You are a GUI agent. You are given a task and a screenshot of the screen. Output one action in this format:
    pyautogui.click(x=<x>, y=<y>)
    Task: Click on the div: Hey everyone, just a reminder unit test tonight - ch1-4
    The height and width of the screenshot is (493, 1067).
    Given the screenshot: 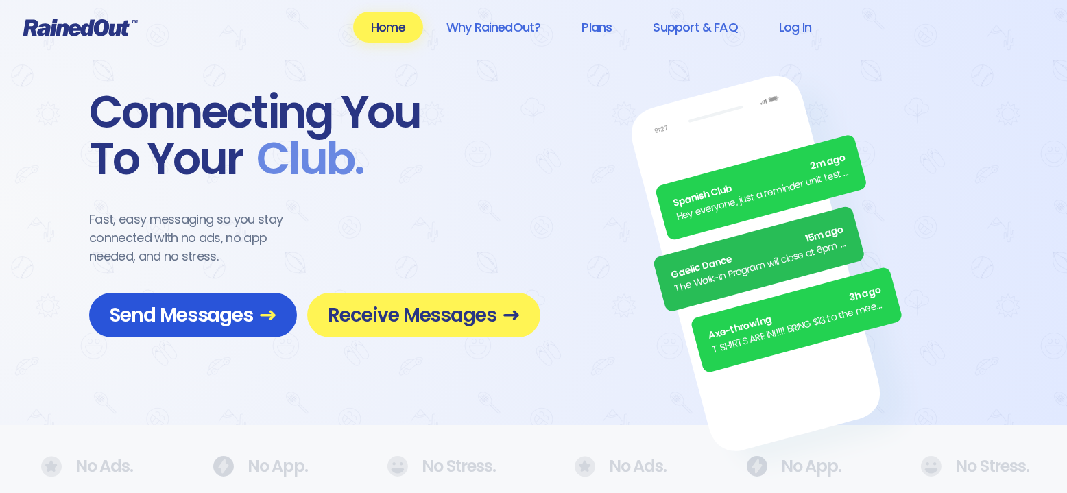 What is the action you would take?
    pyautogui.click(x=763, y=195)
    